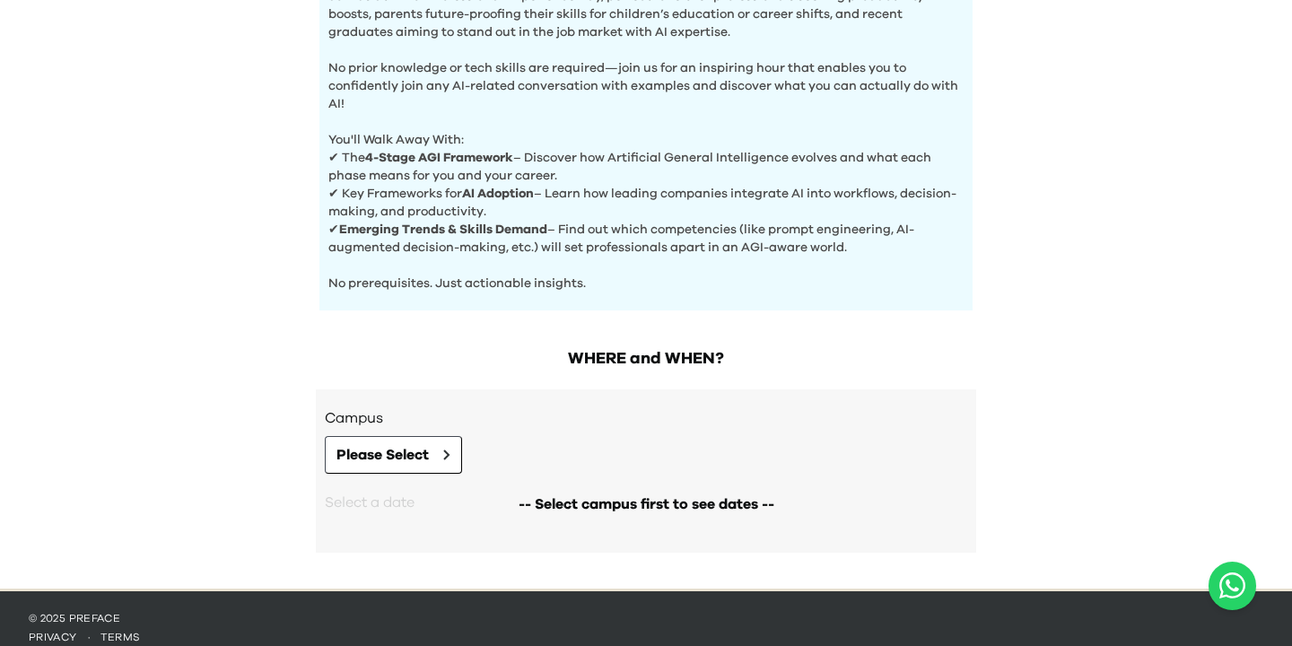  I want to click on a: Chat with us on WhatsApp, so click(1232, 586).